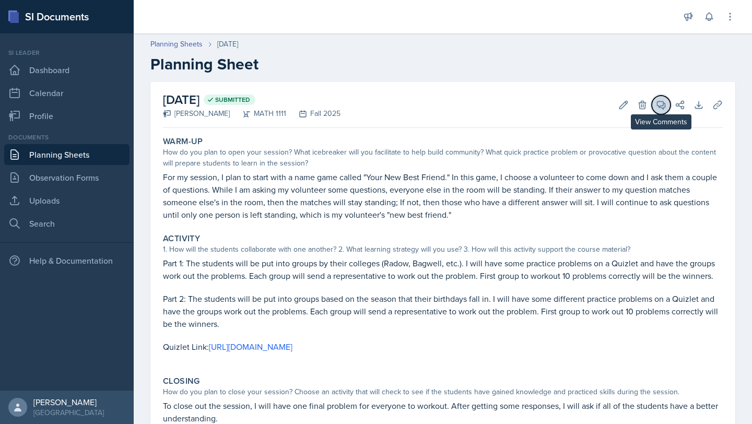  What do you see at coordinates (67, 70) in the screenshot?
I see `a: Dashboard` at bounding box center [67, 70].